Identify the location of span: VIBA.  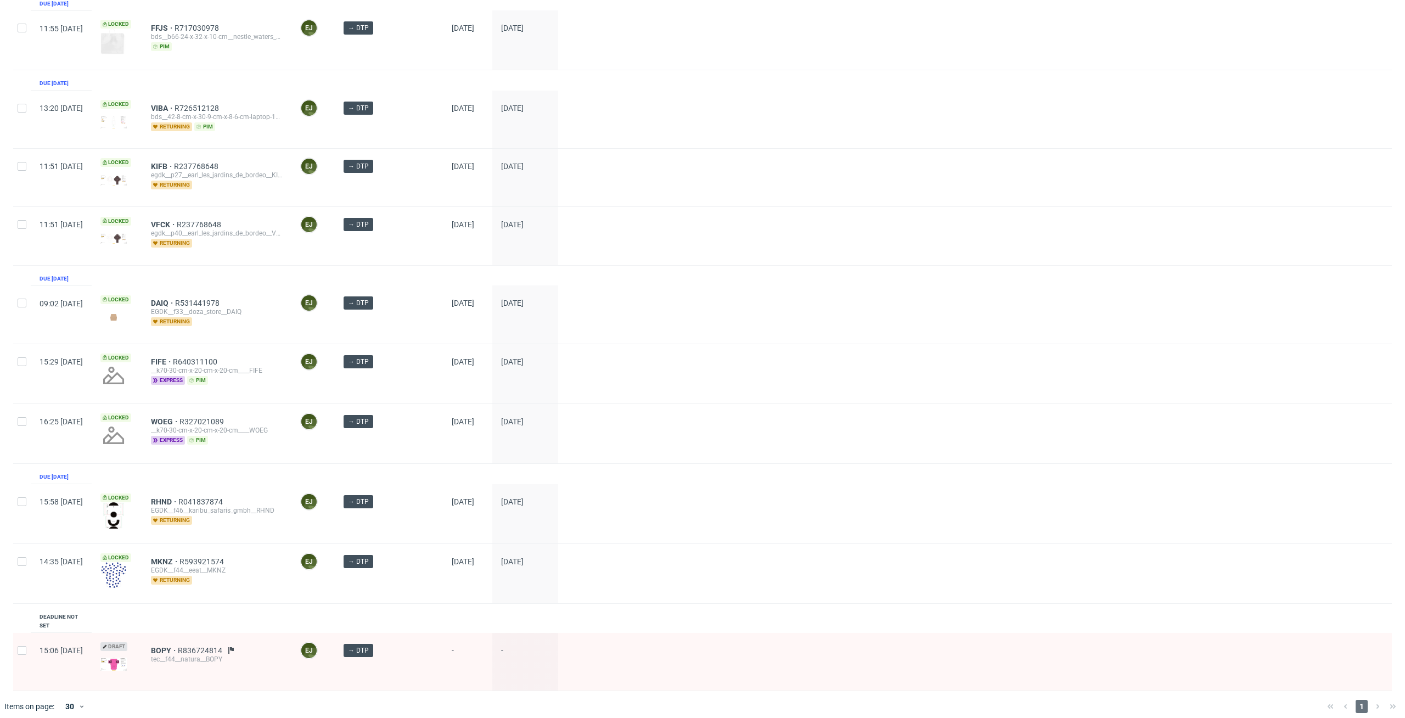
(162, 108).